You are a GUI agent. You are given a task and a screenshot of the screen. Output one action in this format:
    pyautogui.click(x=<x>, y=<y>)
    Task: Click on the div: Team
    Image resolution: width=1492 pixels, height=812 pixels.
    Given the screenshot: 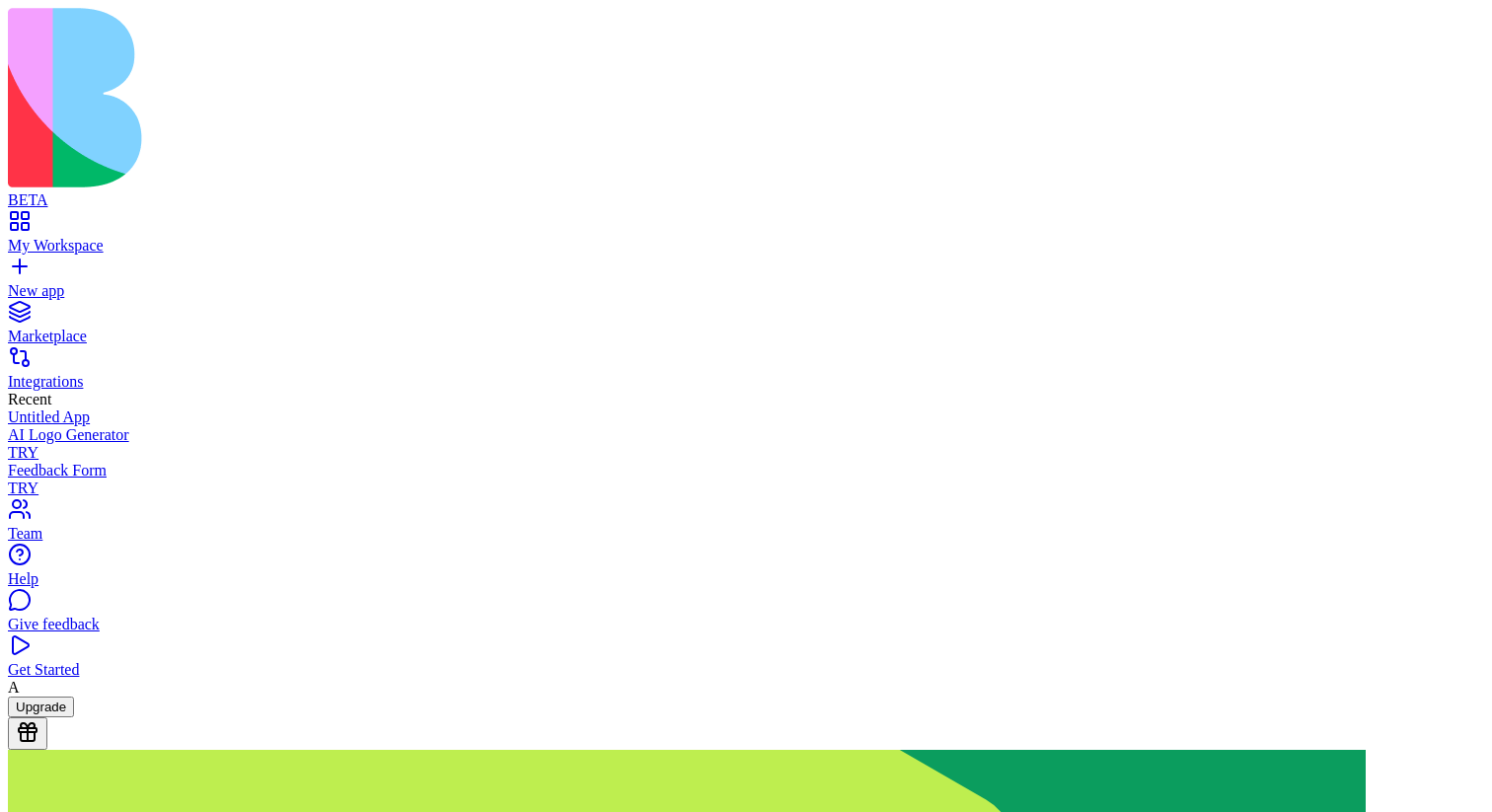 What is the action you would take?
    pyautogui.click(x=746, y=534)
    